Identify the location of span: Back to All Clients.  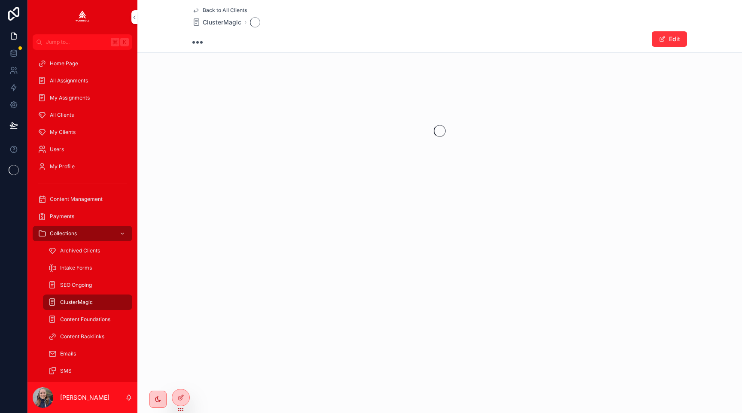
(225, 10).